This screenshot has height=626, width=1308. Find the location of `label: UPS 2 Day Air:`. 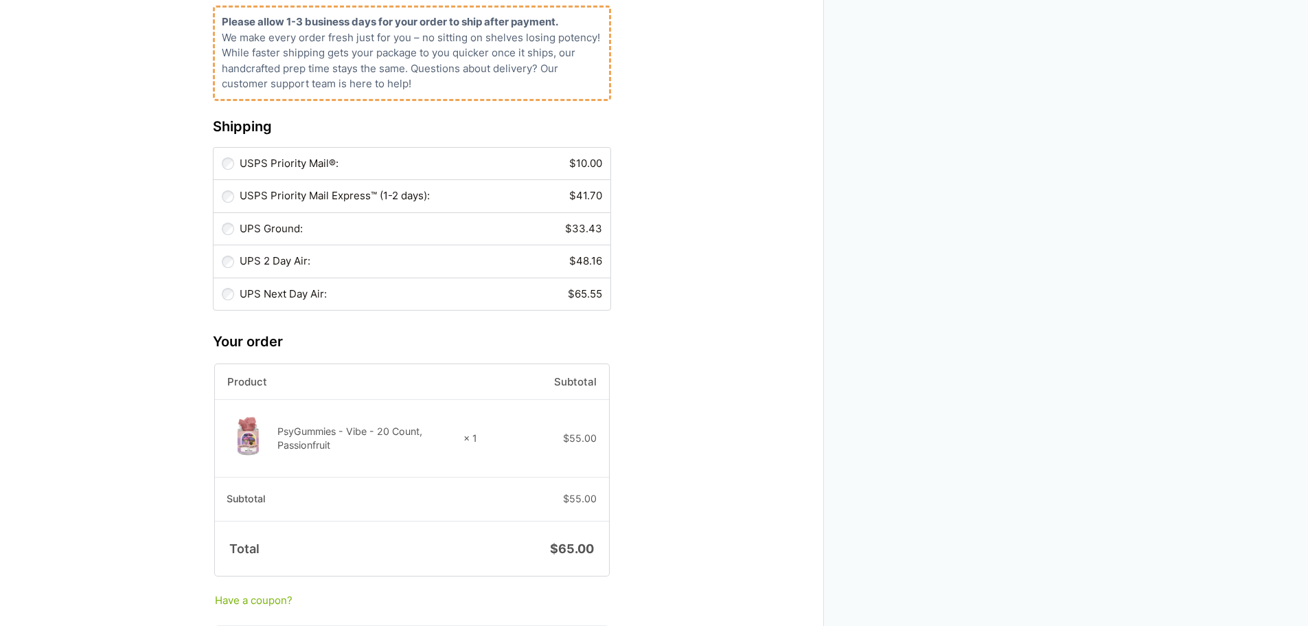

label: UPS 2 Day Air: is located at coordinates (421, 261).